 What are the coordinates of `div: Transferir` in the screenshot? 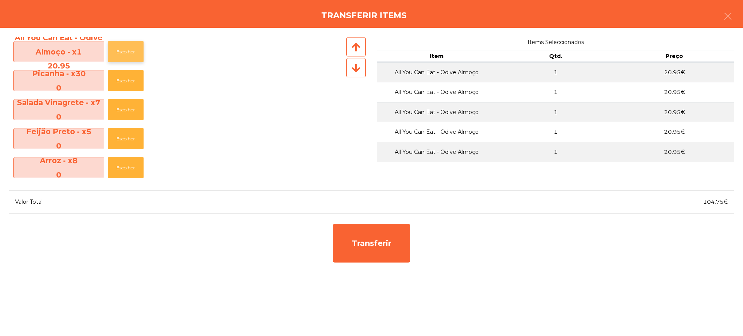 It's located at (371, 243).